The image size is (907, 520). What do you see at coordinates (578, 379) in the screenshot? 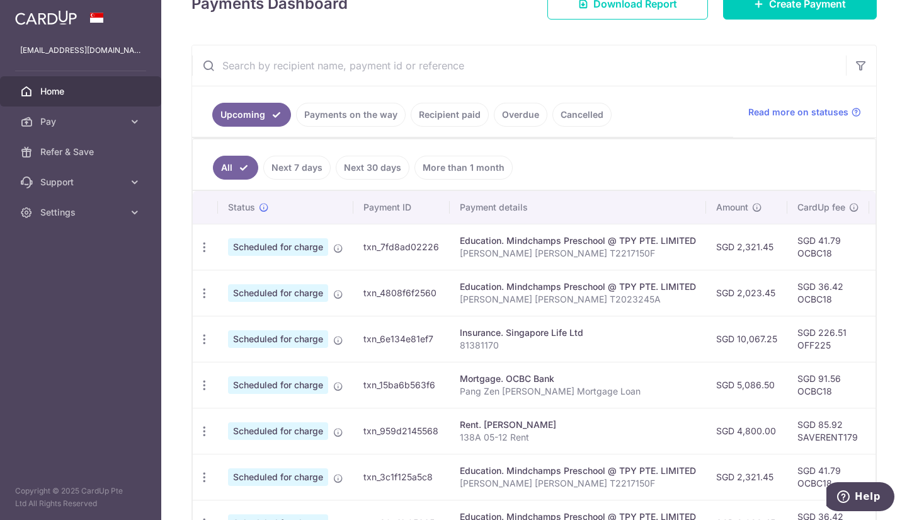
I see `div: Mortgage. OCBC Bank` at bounding box center [578, 379].